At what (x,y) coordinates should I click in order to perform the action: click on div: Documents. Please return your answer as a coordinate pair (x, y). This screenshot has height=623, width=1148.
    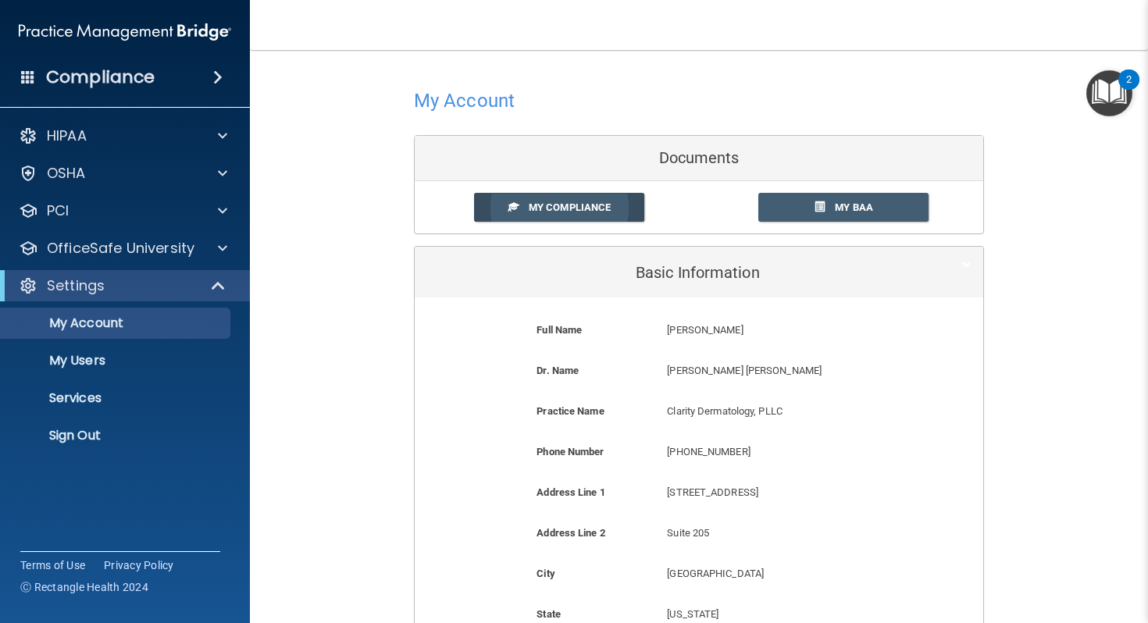
    Looking at the image, I should click on (699, 159).